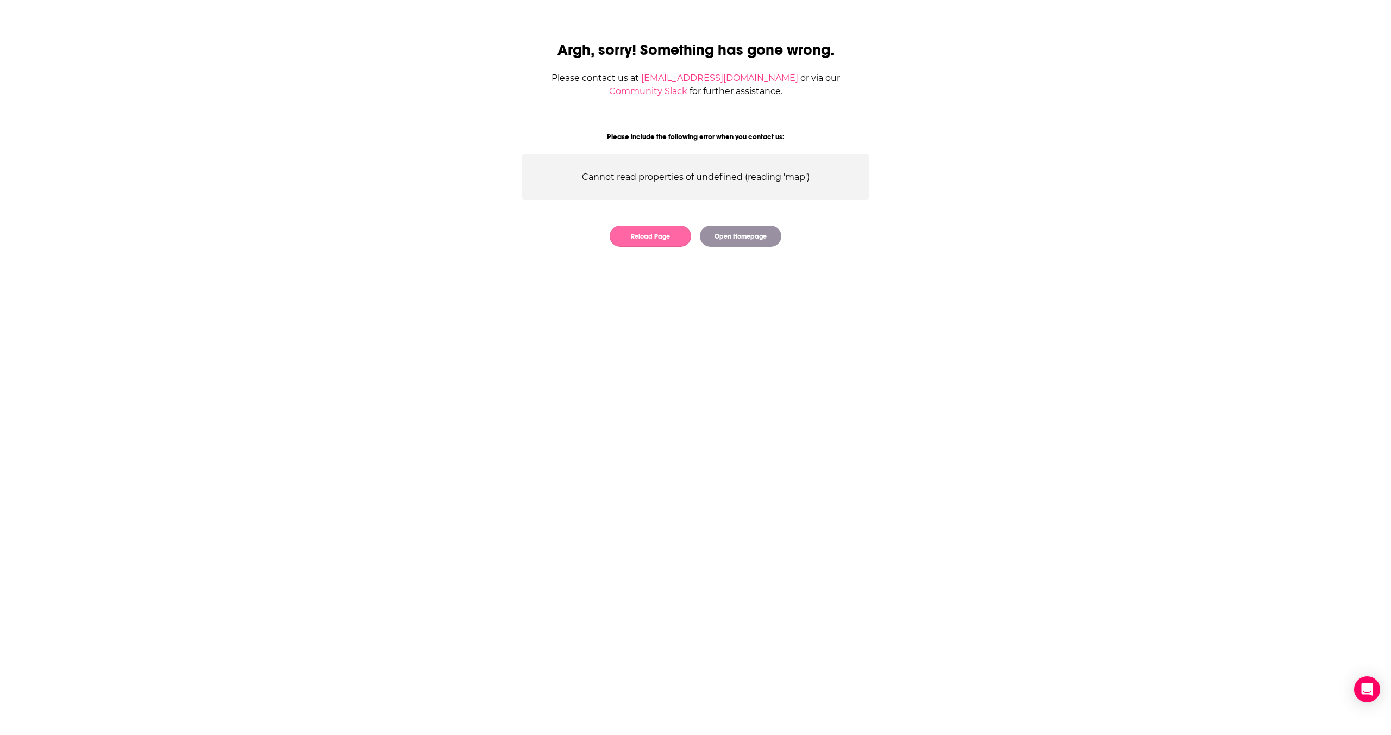  Describe the element at coordinates (696, 137) in the screenshot. I see `div: Please include the following error when you contact us:` at that location.